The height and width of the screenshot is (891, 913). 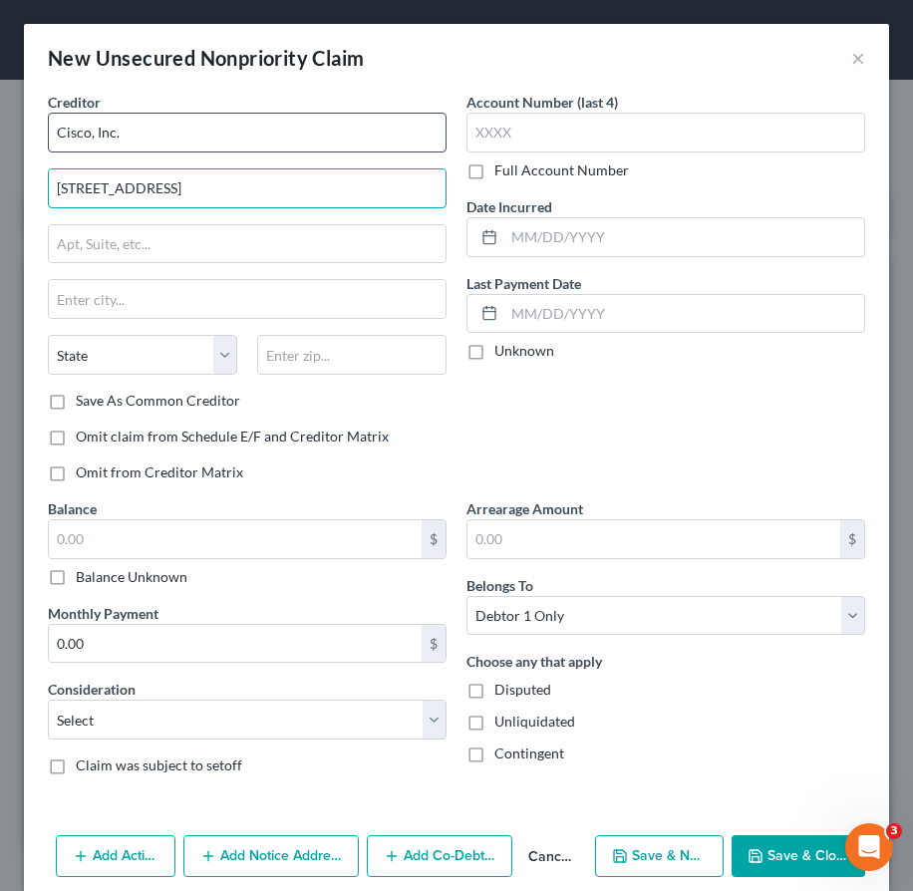 What do you see at coordinates (524, 508) in the screenshot?
I see `label: Arrearage Amount` at bounding box center [524, 508].